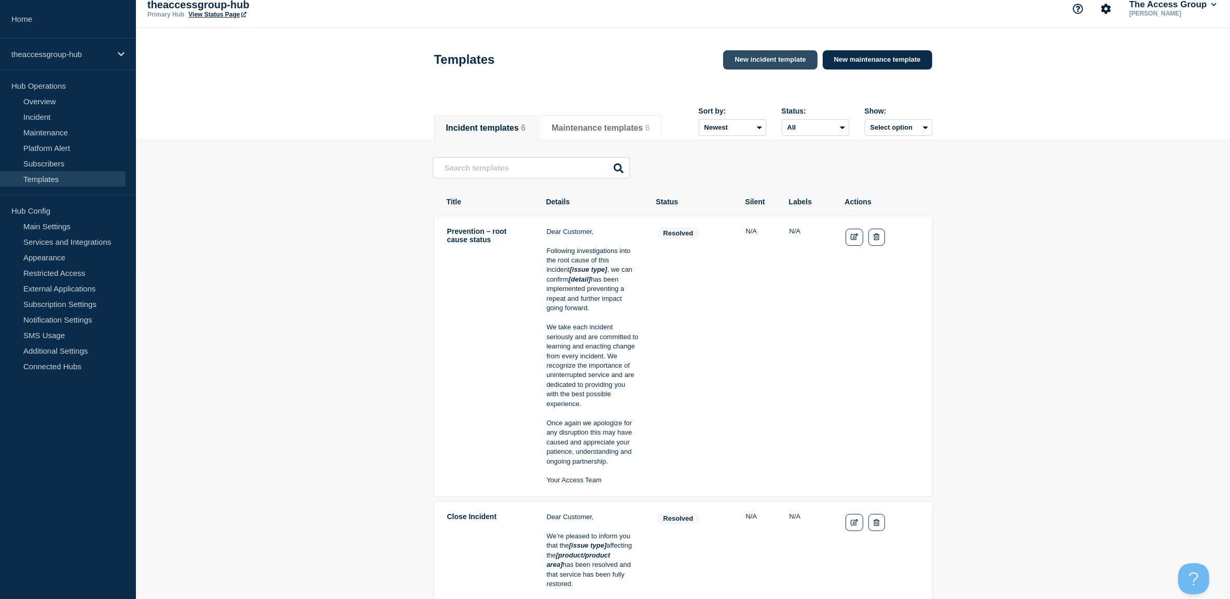 The image size is (1230, 599). I want to click on input: Search templates, so click(531, 168).